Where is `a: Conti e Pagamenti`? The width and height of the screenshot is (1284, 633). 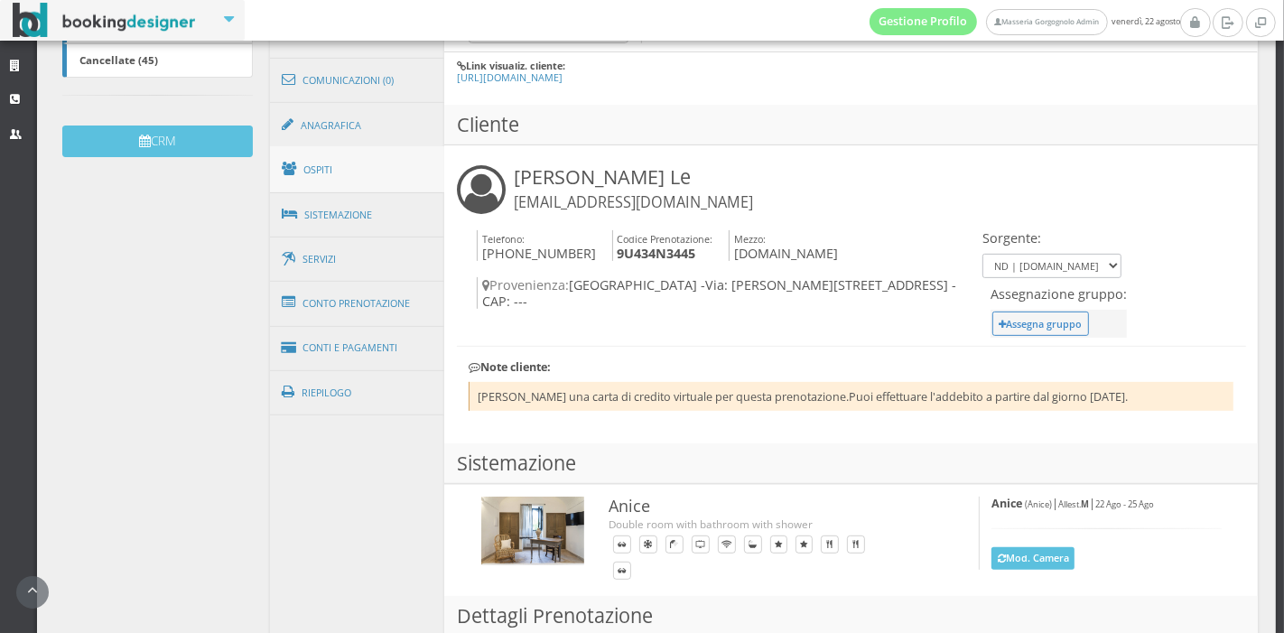
a: Conti e Pagamenti is located at coordinates (357, 348).